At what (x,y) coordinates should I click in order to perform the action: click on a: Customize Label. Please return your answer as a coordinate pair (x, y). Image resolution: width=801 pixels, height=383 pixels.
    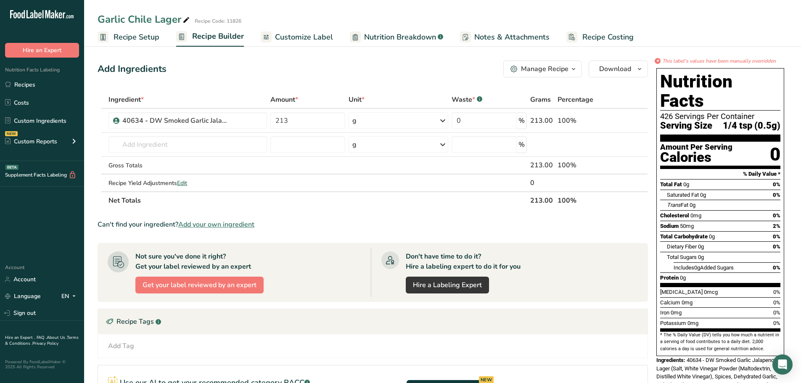
    Looking at the image, I should click on (297, 37).